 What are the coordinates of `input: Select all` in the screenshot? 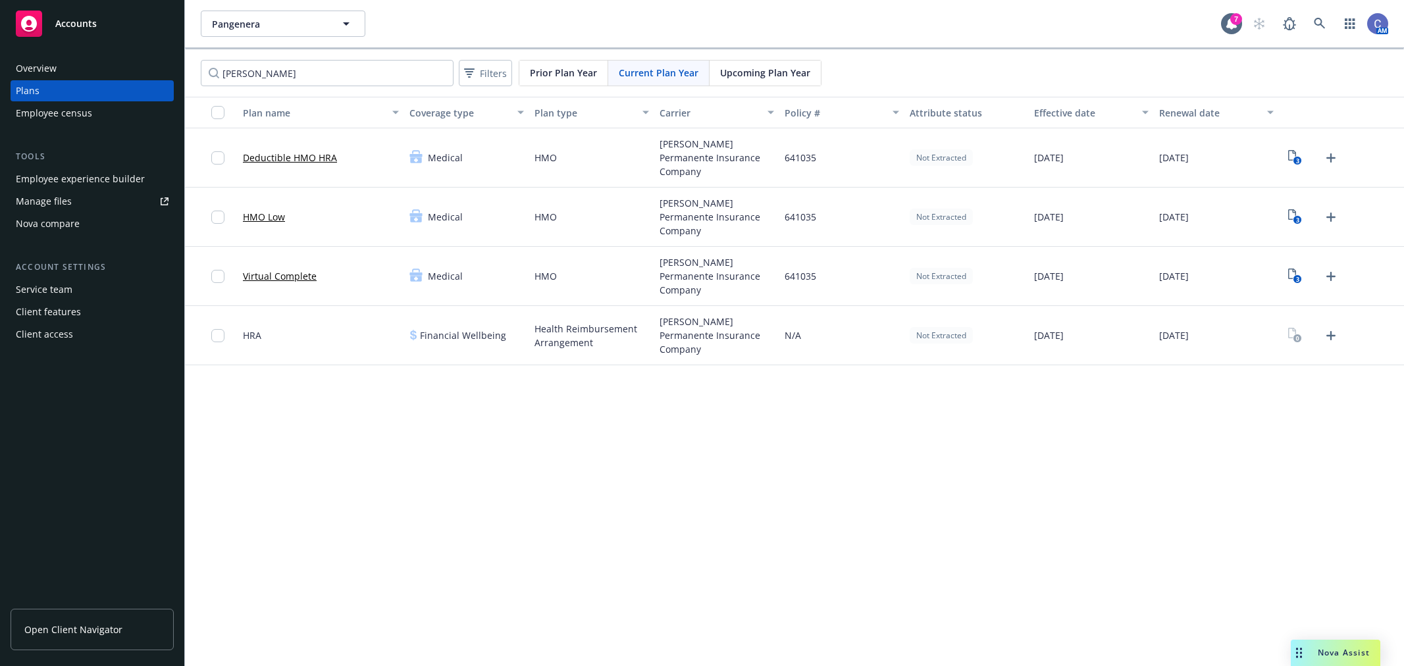 It's located at (218, 113).